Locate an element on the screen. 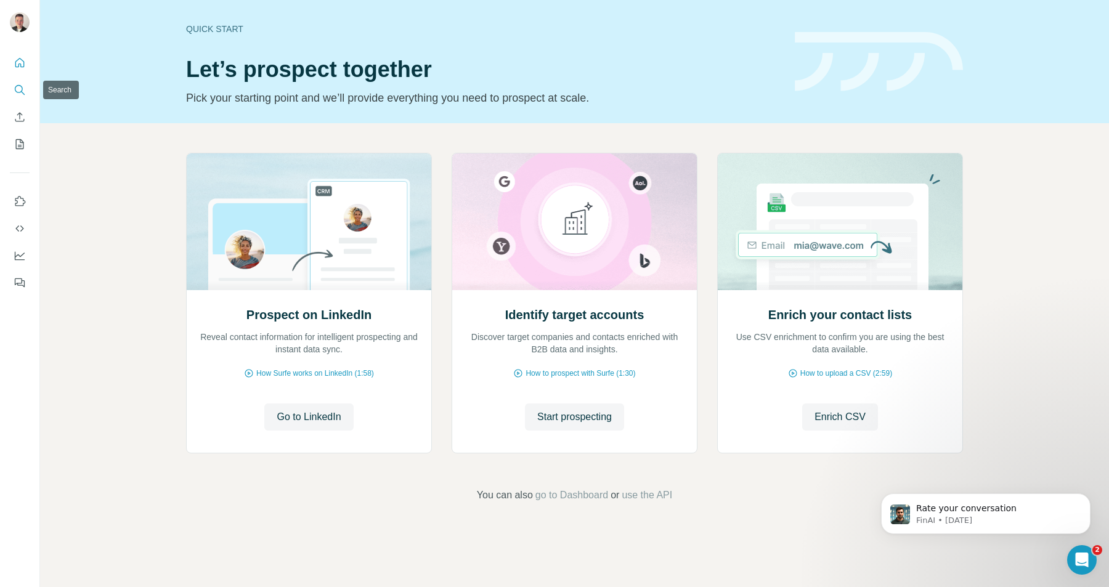 The image size is (1109, 587). button: Use Surfe on LinkedIn is located at coordinates (20, 201).